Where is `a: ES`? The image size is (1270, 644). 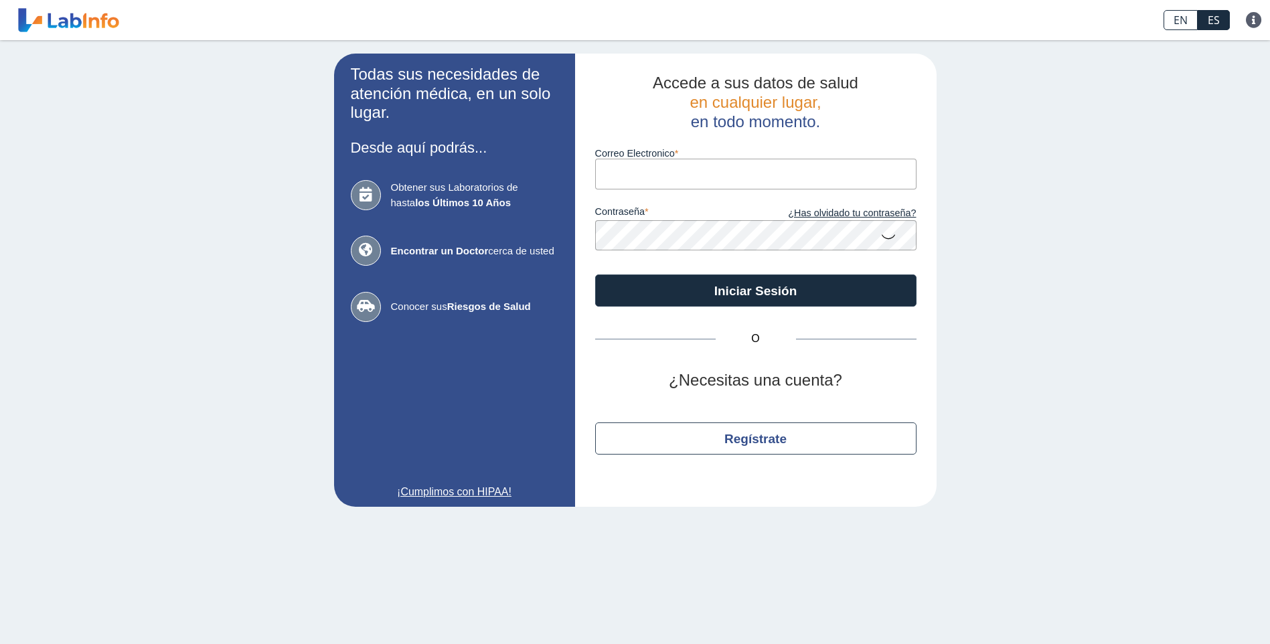
a: ES is located at coordinates (1214, 20).